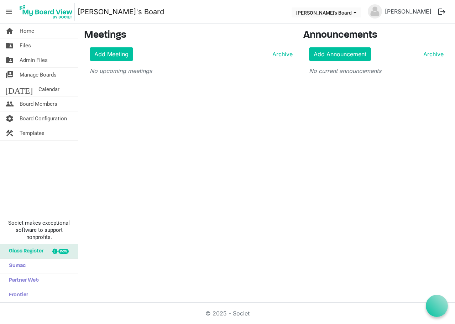 The image size is (455, 324). I want to click on button: logout, so click(442, 12).